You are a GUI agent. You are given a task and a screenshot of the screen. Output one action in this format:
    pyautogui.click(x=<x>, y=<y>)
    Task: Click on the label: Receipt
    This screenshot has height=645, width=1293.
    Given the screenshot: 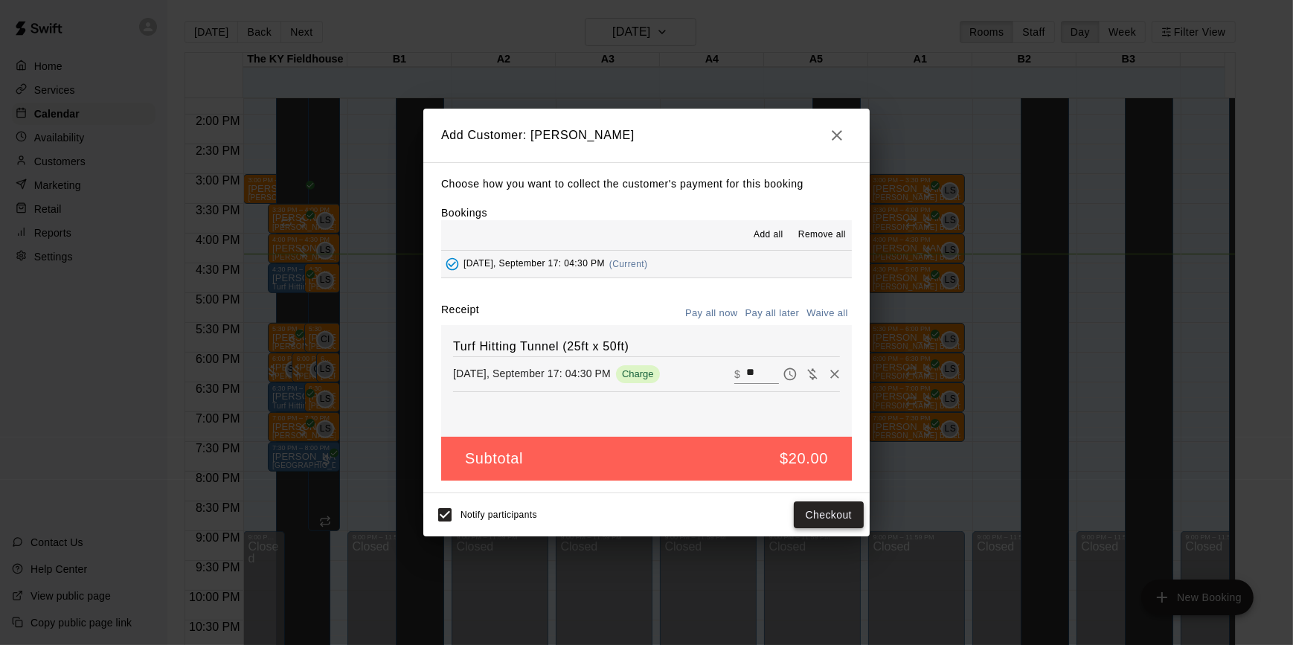 What is the action you would take?
    pyautogui.click(x=460, y=313)
    